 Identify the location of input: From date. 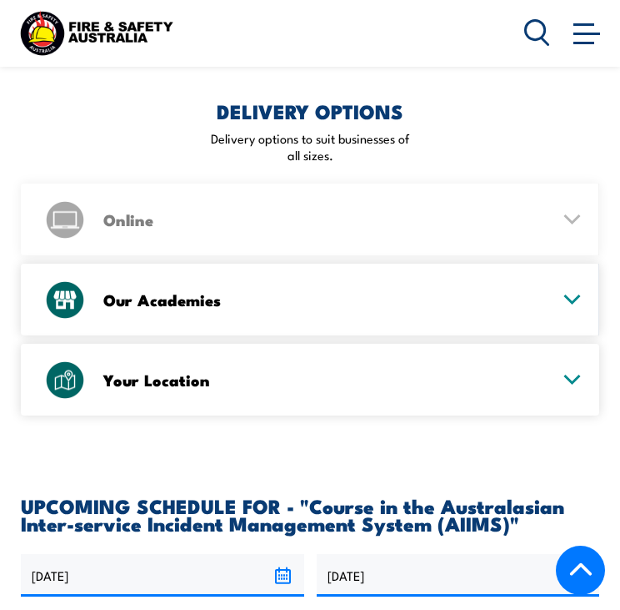
(163, 574).